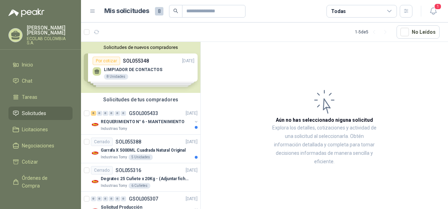 This screenshot has width=448, height=209. I want to click on span: 8, so click(159, 11).